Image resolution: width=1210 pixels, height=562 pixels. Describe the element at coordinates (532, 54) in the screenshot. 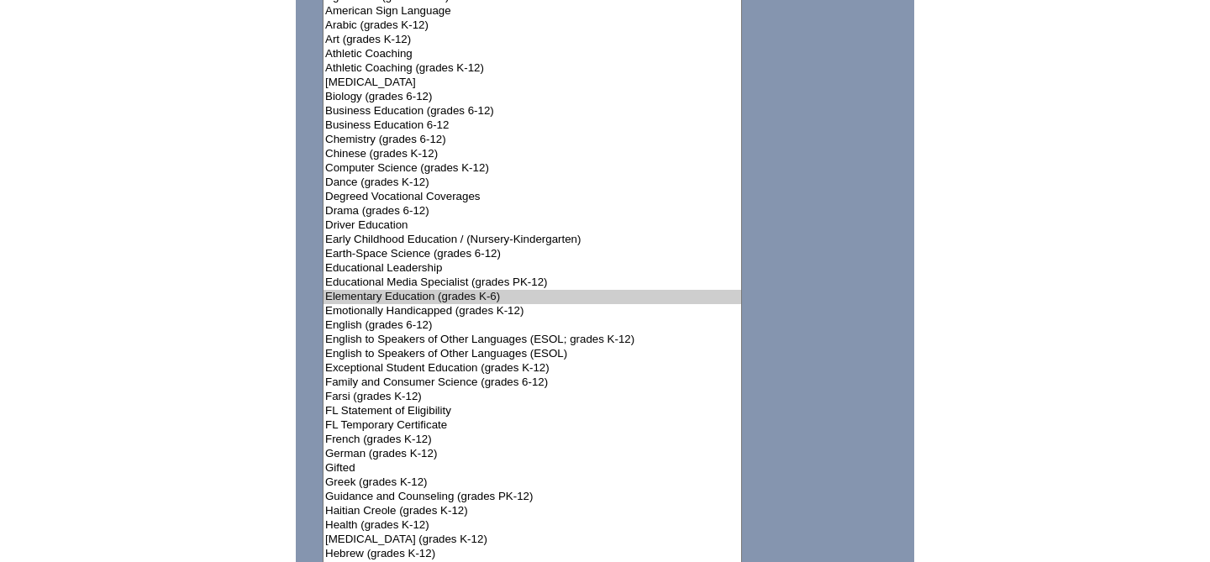

I see `option: Athletic Coaching` at that location.